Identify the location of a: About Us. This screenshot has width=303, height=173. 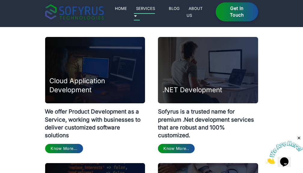
(195, 12).